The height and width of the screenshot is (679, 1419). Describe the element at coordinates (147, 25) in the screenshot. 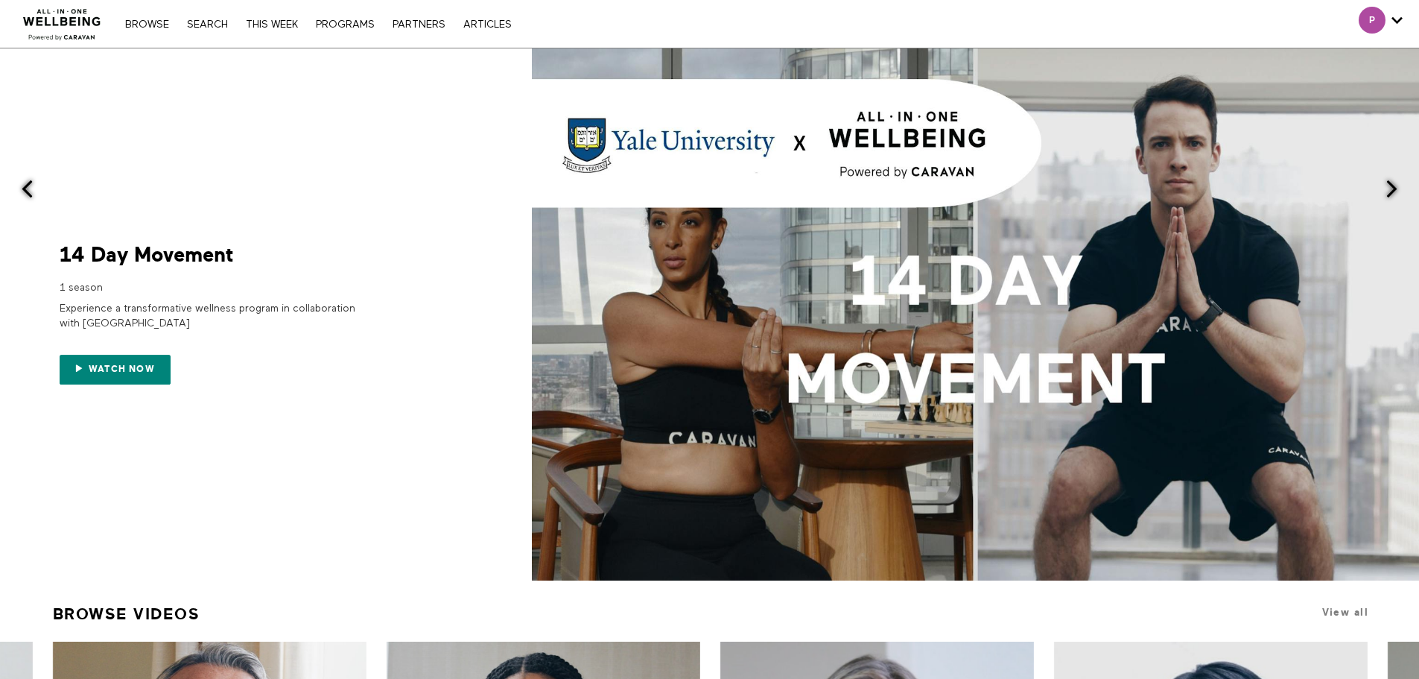

I see `a: Browse` at that location.